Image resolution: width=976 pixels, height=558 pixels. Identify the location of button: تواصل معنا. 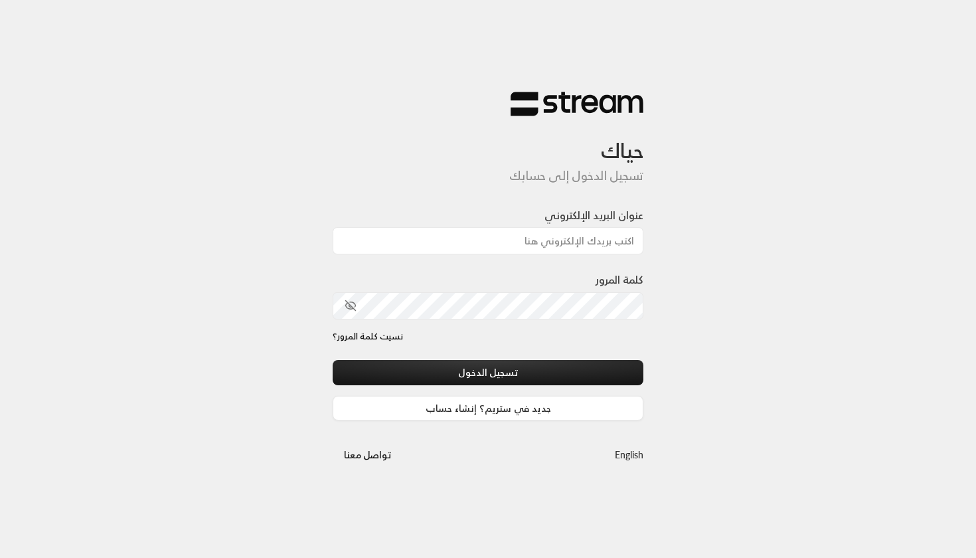
(367, 454).